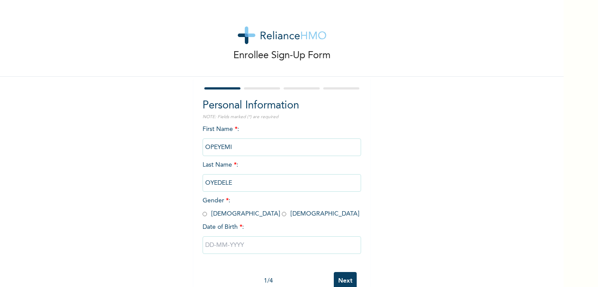 This screenshot has height=287, width=598. What do you see at coordinates (282, 138) in the screenshot?
I see `span: First Name :` at bounding box center [282, 138].